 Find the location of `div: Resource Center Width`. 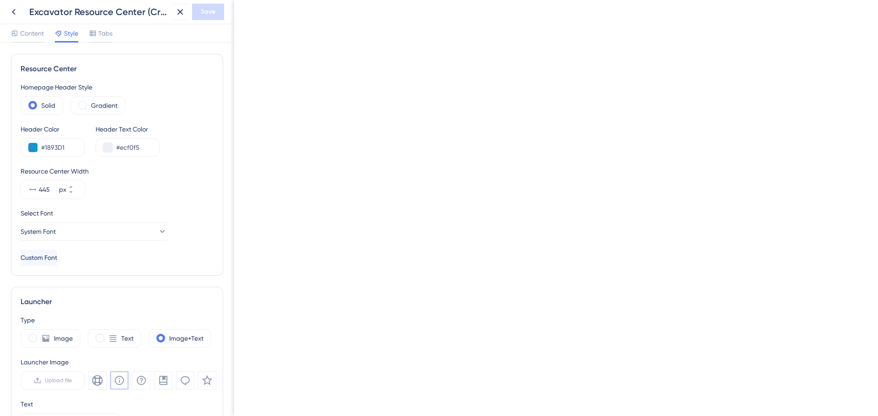

div: Resource Center Width is located at coordinates (117, 171).